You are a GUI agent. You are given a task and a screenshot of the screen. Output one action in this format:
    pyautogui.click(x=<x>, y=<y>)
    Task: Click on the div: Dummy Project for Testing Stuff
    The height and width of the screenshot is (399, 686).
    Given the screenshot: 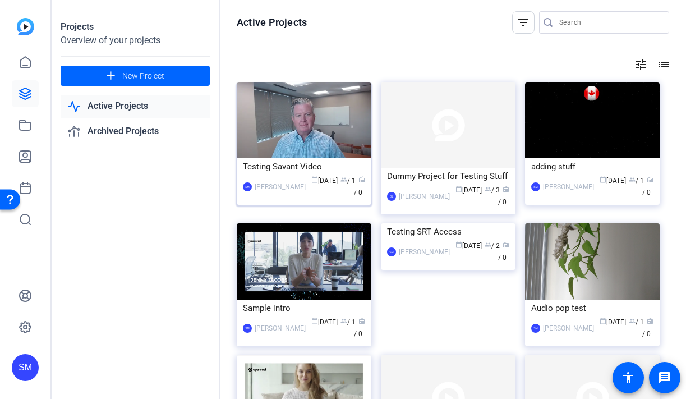 What is the action you would take?
    pyautogui.click(x=448, y=176)
    